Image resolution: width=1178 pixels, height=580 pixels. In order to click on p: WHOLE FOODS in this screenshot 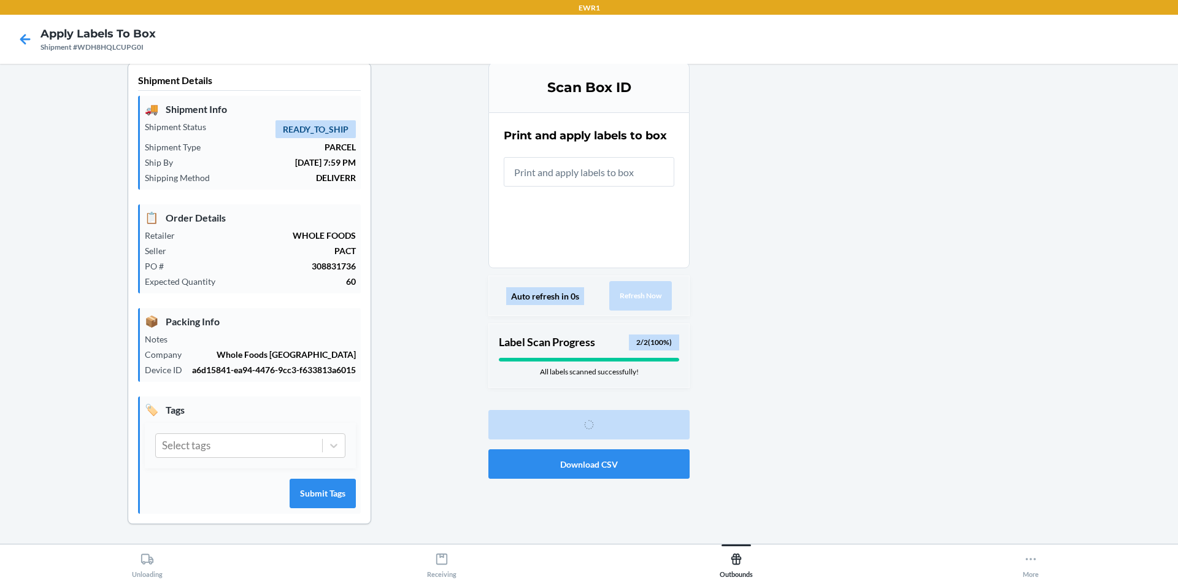, I will do `click(270, 235)`.